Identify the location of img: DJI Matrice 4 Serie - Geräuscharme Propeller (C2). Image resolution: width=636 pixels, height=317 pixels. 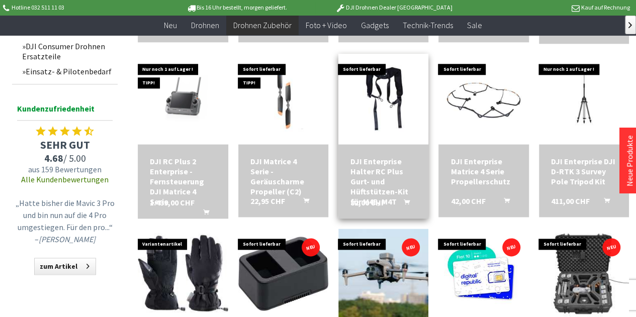
(283, 99).